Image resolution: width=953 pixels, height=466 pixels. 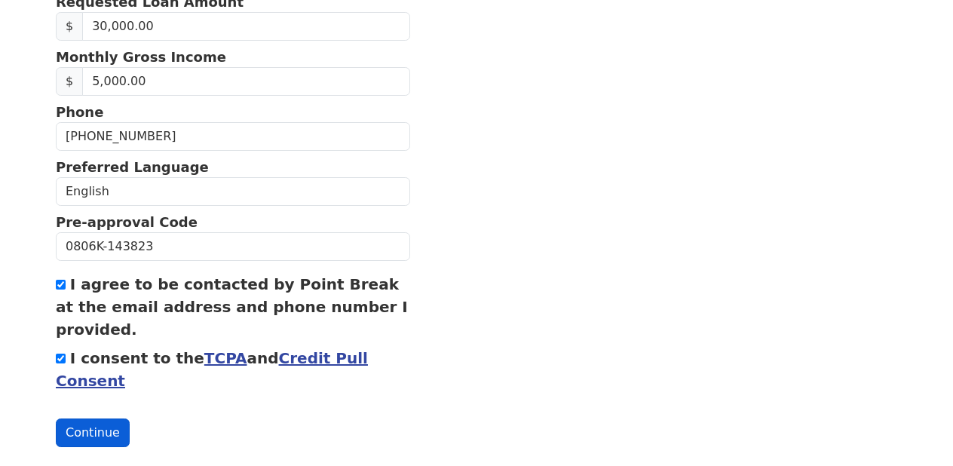 I want to click on input: Phone, so click(x=233, y=136).